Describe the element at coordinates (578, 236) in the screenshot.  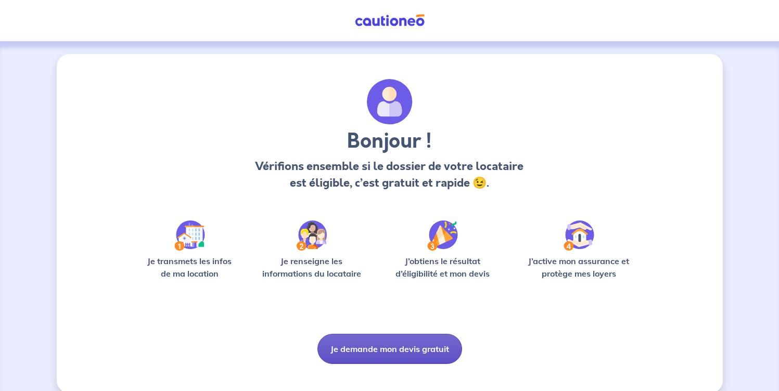
I see `img: /static/bfff1cf634d835d9112899e6a3df1a5d/Step-4.svg` at that location.